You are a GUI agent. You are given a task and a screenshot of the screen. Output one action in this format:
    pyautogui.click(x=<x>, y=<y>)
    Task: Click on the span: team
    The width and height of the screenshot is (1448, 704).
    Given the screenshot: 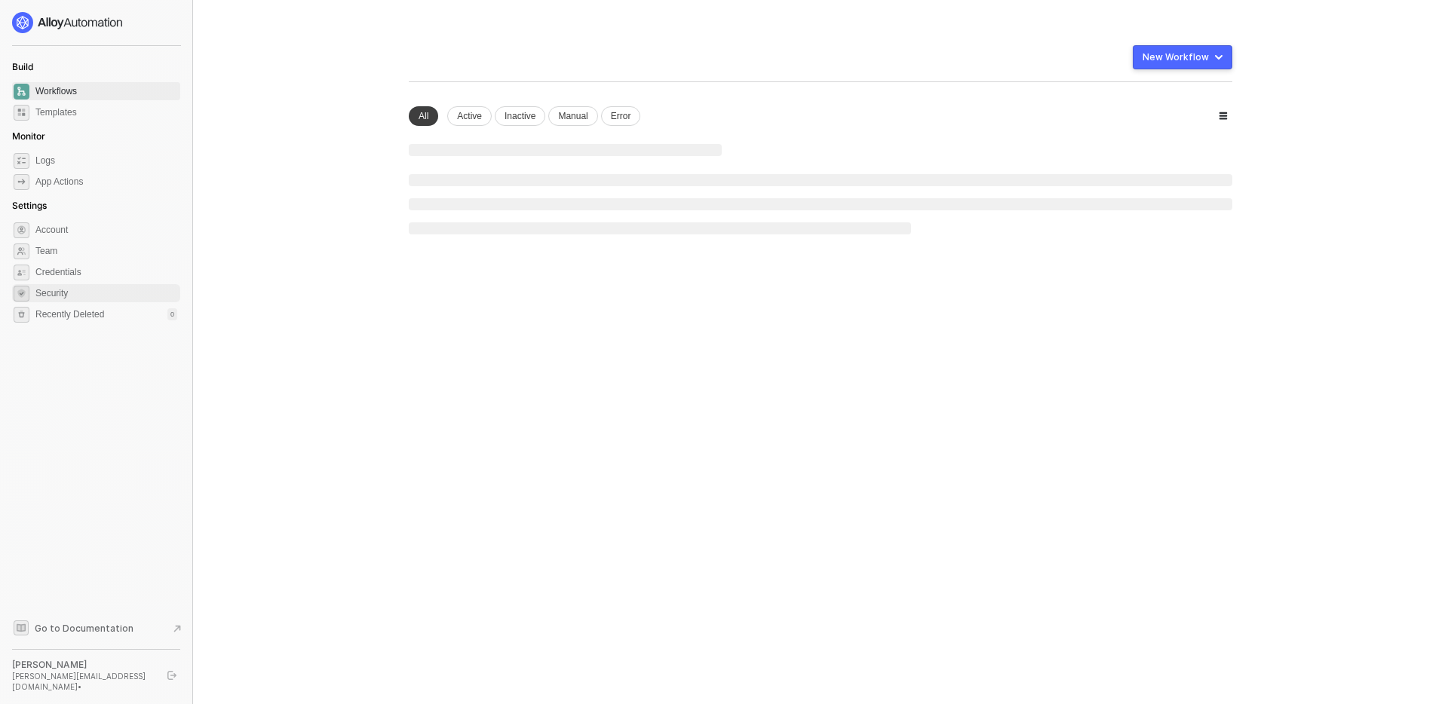 What is the action you would take?
    pyautogui.click(x=21, y=251)
    